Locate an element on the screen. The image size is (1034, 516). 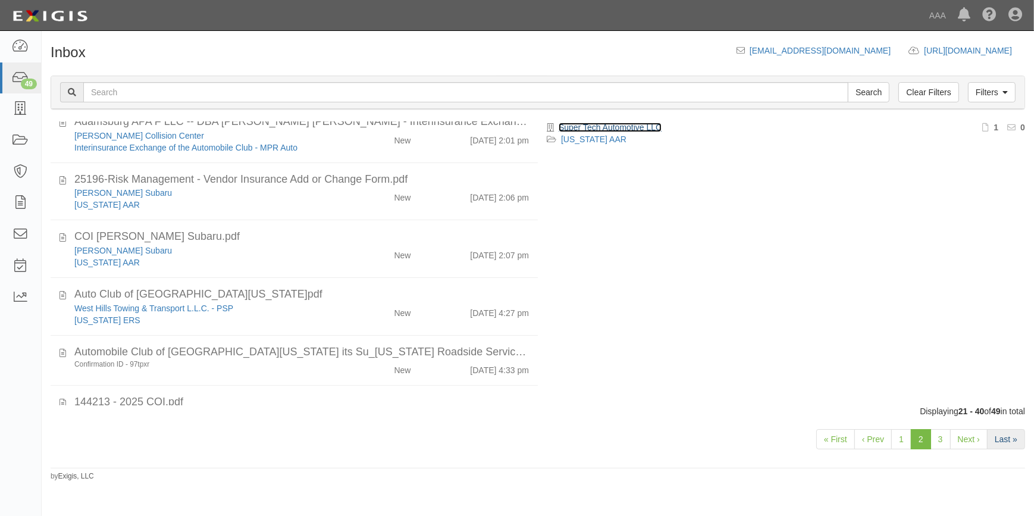
a: 1 is located at coordinates (901, 439).